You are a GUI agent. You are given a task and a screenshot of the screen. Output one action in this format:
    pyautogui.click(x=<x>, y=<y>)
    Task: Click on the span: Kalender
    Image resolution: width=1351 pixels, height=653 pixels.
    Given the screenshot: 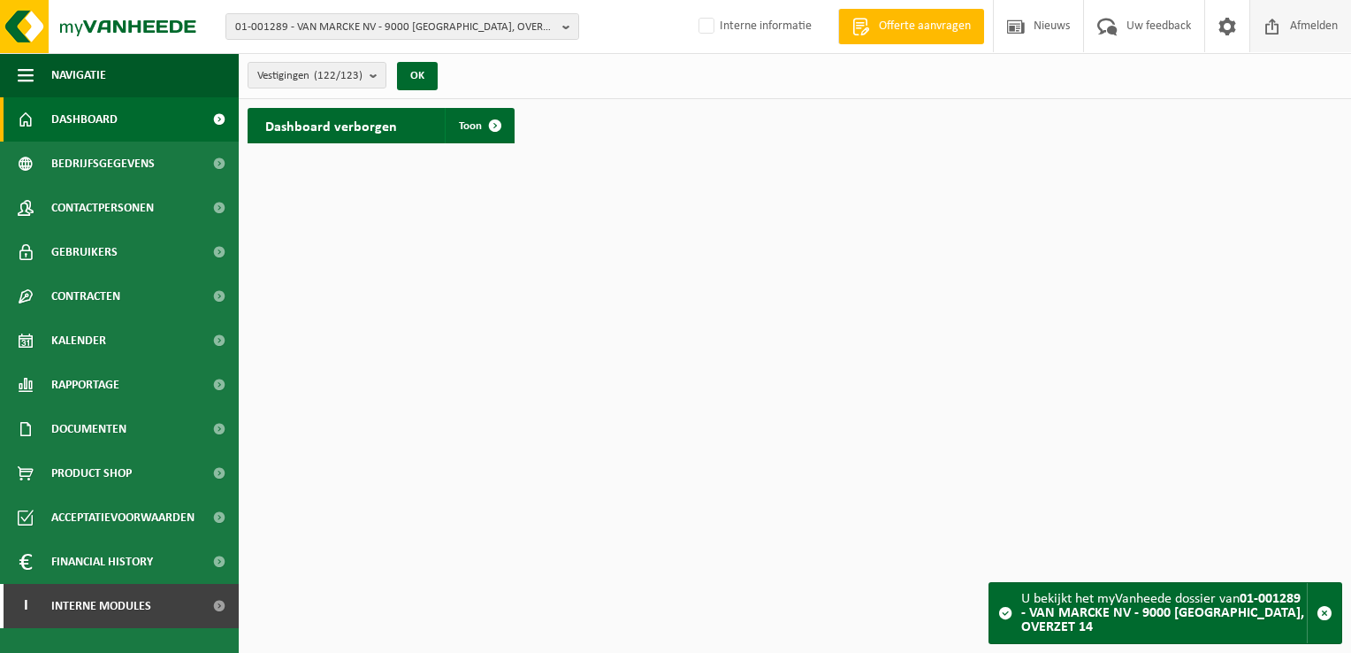 What is the action you would take?
    pyautogui.click(x=79, y=340)
    